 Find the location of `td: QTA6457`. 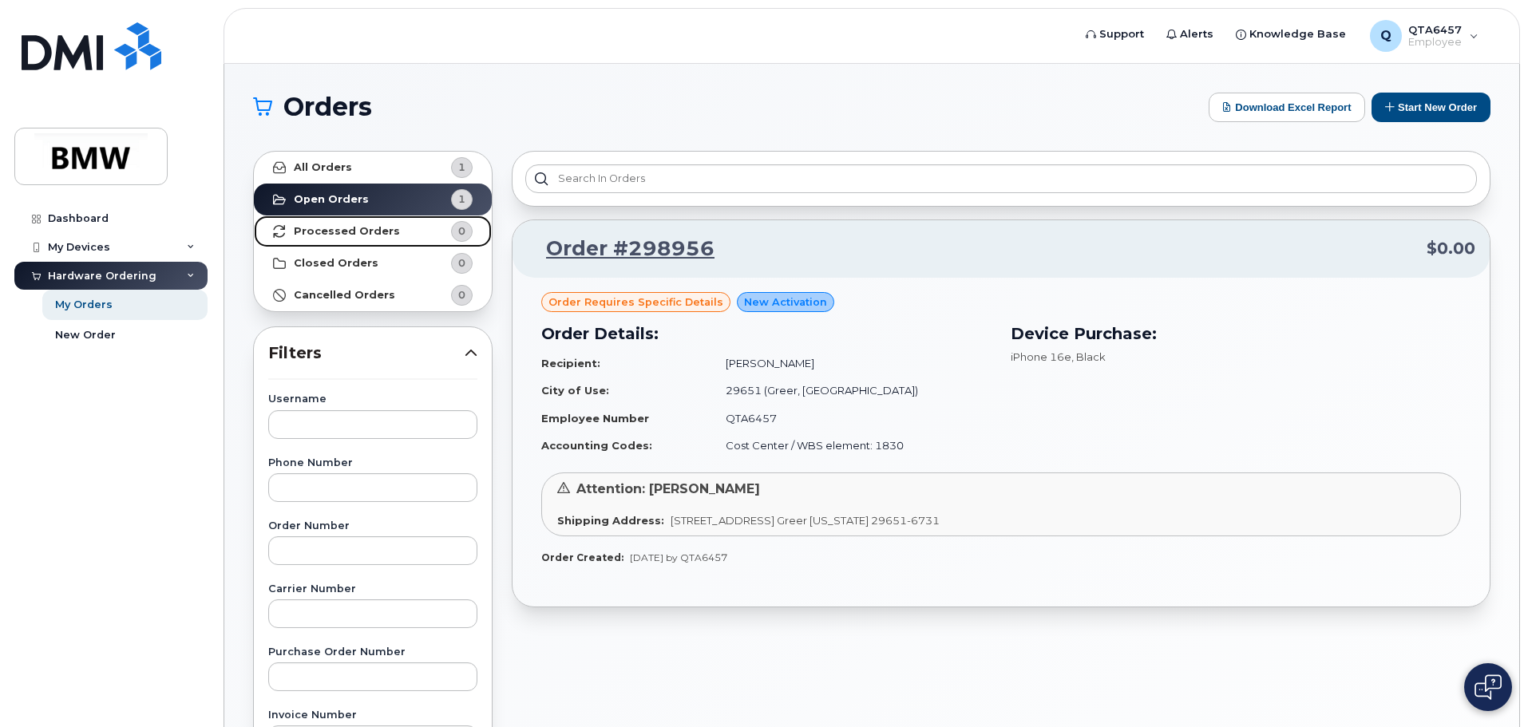

td: QTA6457 is located at coordinates (851, 418).